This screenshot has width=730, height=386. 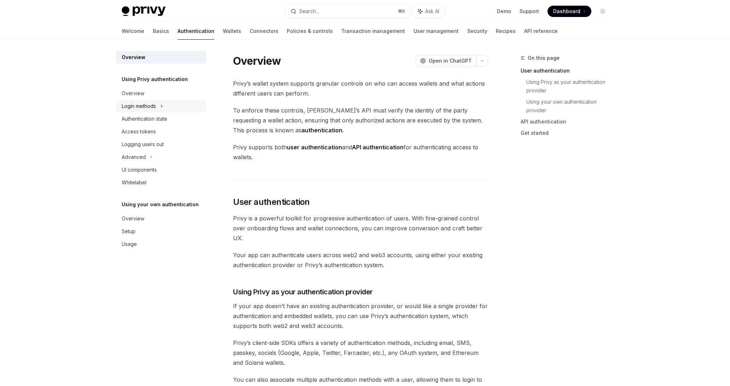 I want to click on button: Toggle dark mode, so click(x=602, y=11).